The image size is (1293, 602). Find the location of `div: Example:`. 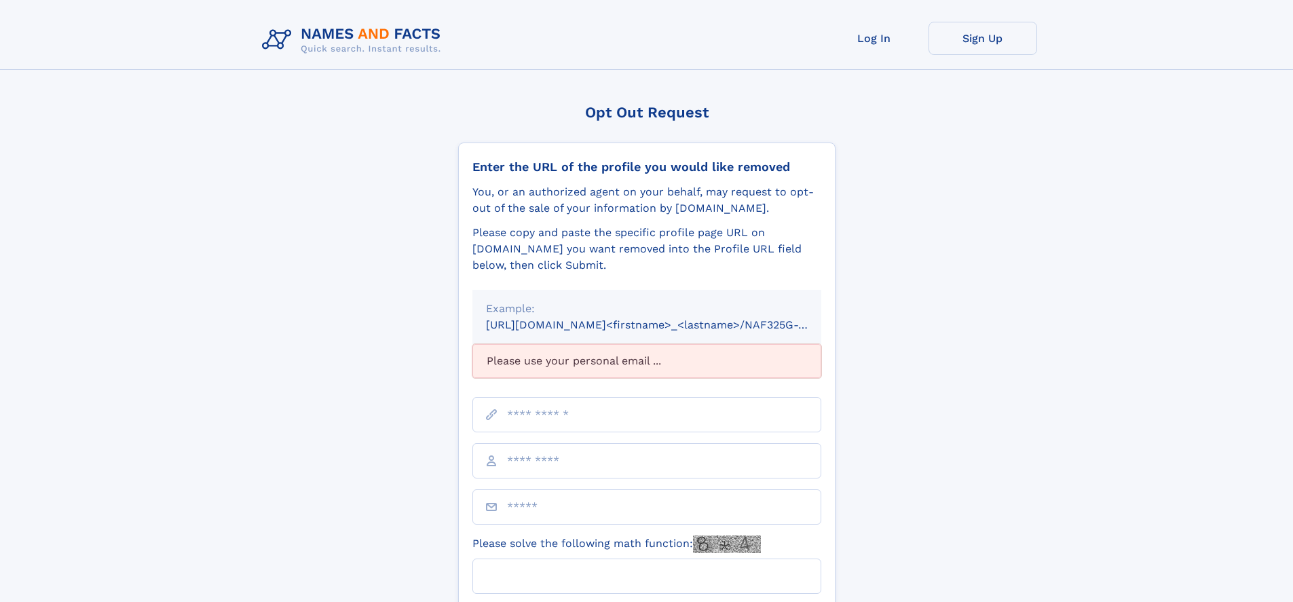

div: Example: is located at coordinates (647, 309).